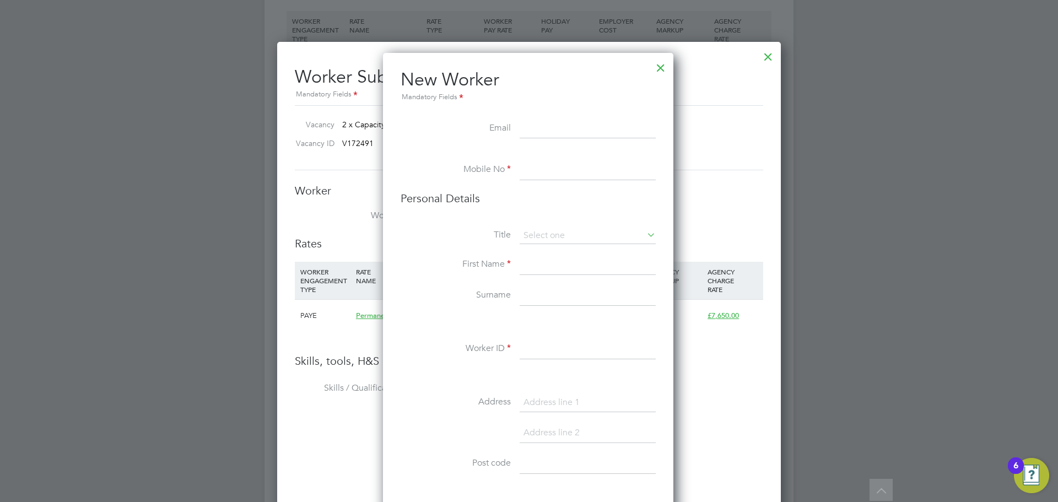  I want to click on input: Address line 2, so click(587, 433).